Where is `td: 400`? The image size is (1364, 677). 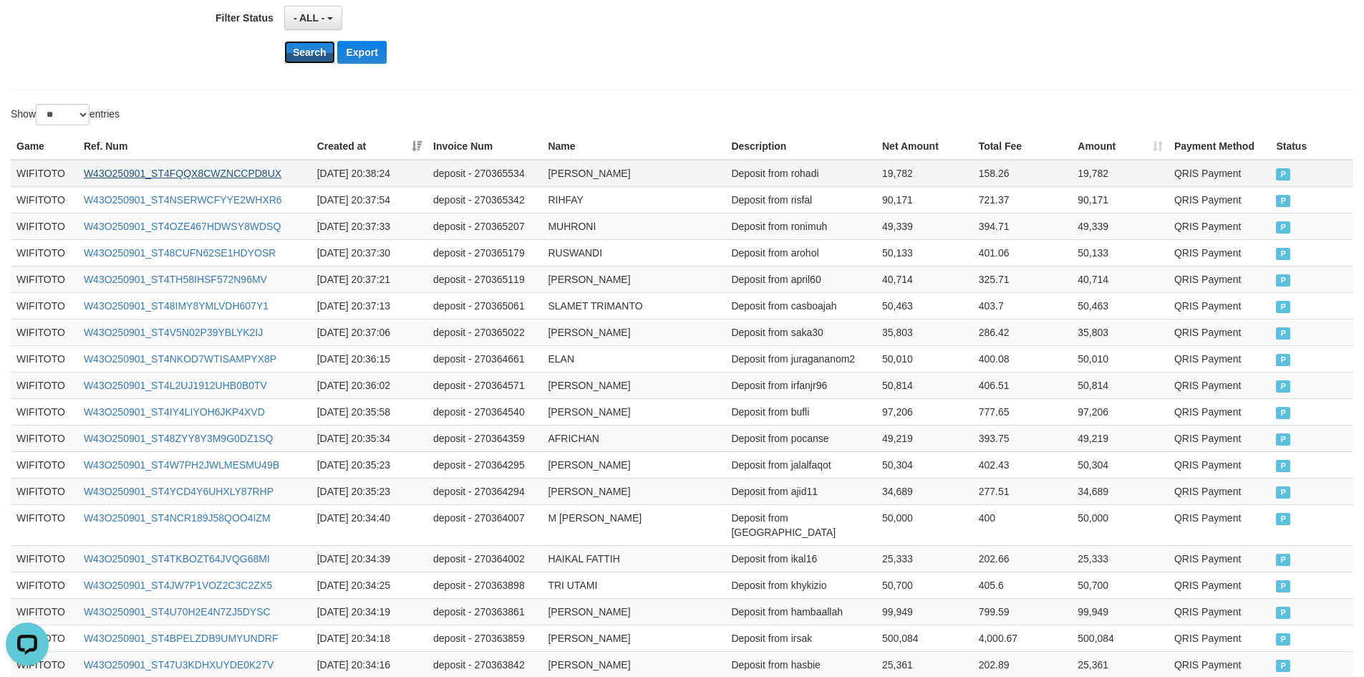 td: 400 is located at coordinates (1023, 524).